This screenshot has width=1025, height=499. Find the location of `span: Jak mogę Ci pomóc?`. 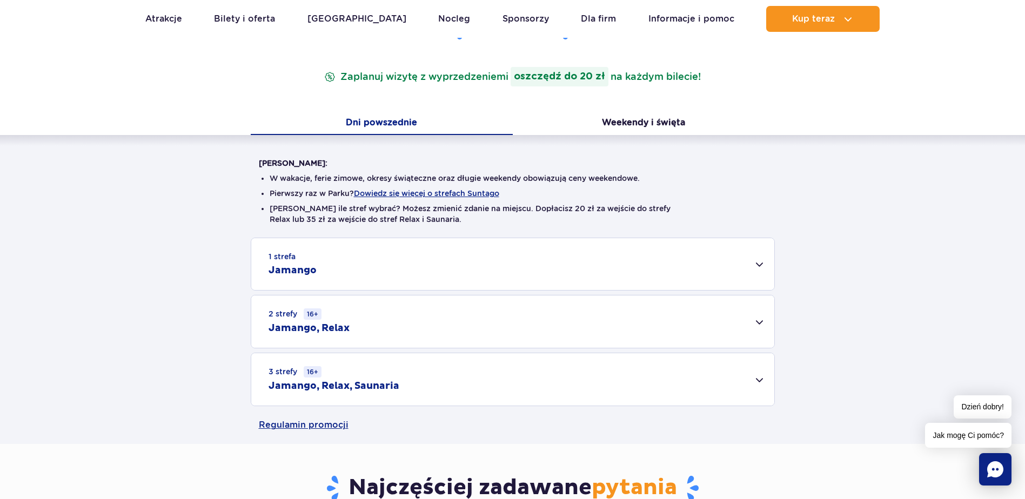

span: Jak mogę Ci pomóc? is located at coordinates (968, 436).